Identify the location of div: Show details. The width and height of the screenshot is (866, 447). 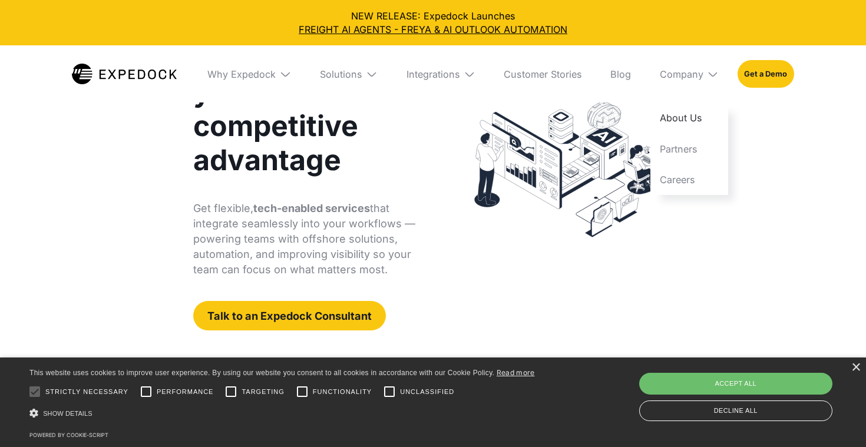
(282, 413).